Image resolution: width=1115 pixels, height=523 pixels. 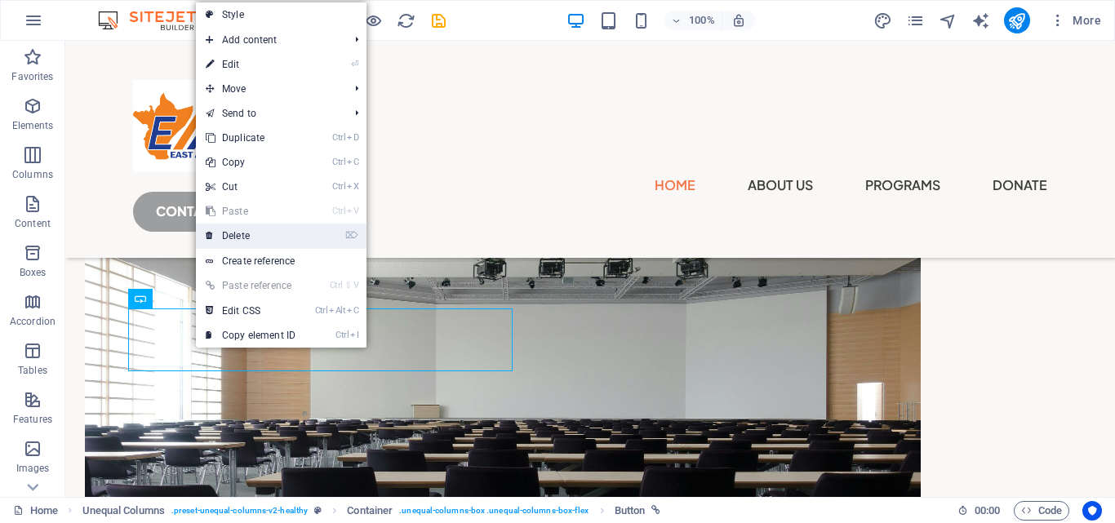 I want to click on a: CtrlDDuplicate, so click(x=251, y=138).